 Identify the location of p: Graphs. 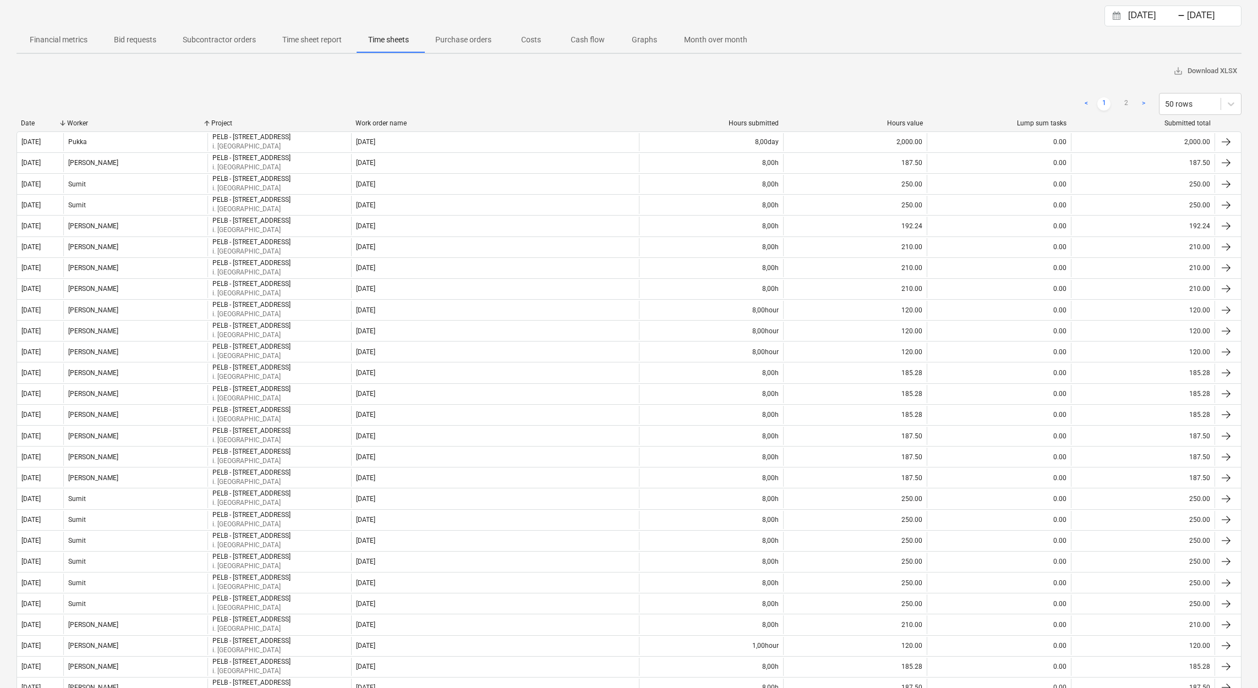
(644, 40).